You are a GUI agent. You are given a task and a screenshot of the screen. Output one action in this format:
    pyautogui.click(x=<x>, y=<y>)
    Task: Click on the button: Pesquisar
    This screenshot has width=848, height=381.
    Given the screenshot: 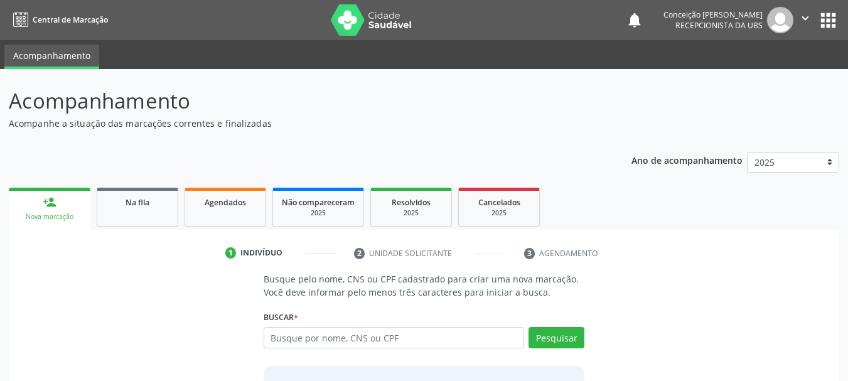 What is the action you would take?
    pyautogui.click(x=556, y=338)
    